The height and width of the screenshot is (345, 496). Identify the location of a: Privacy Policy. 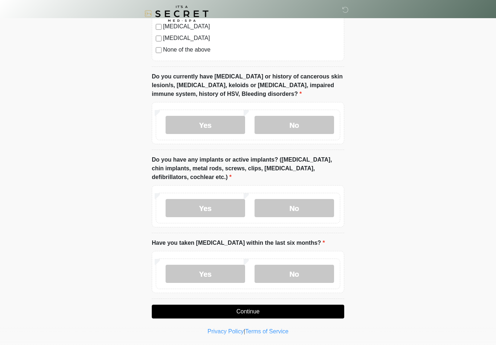
(226, 331).